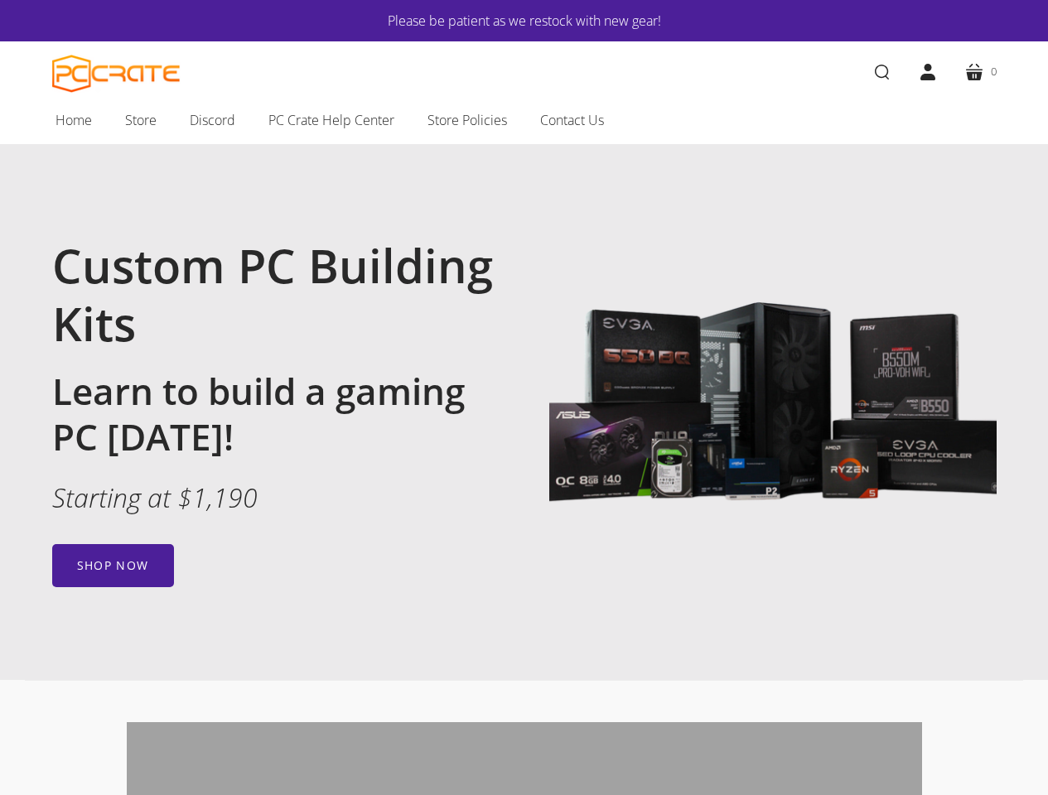  What do you see at coordinates (572, 120) in the screenshot?
I see `a: Contact Us` at bounding box center [572, 120].